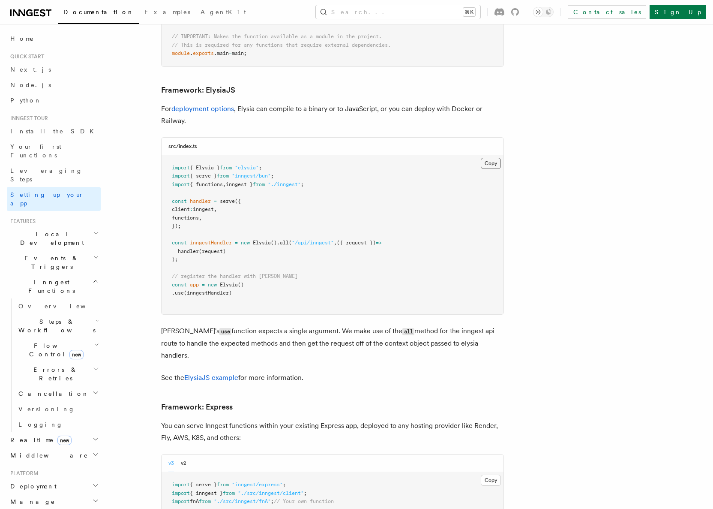  I want to click on span: Python, so click(26, 100).